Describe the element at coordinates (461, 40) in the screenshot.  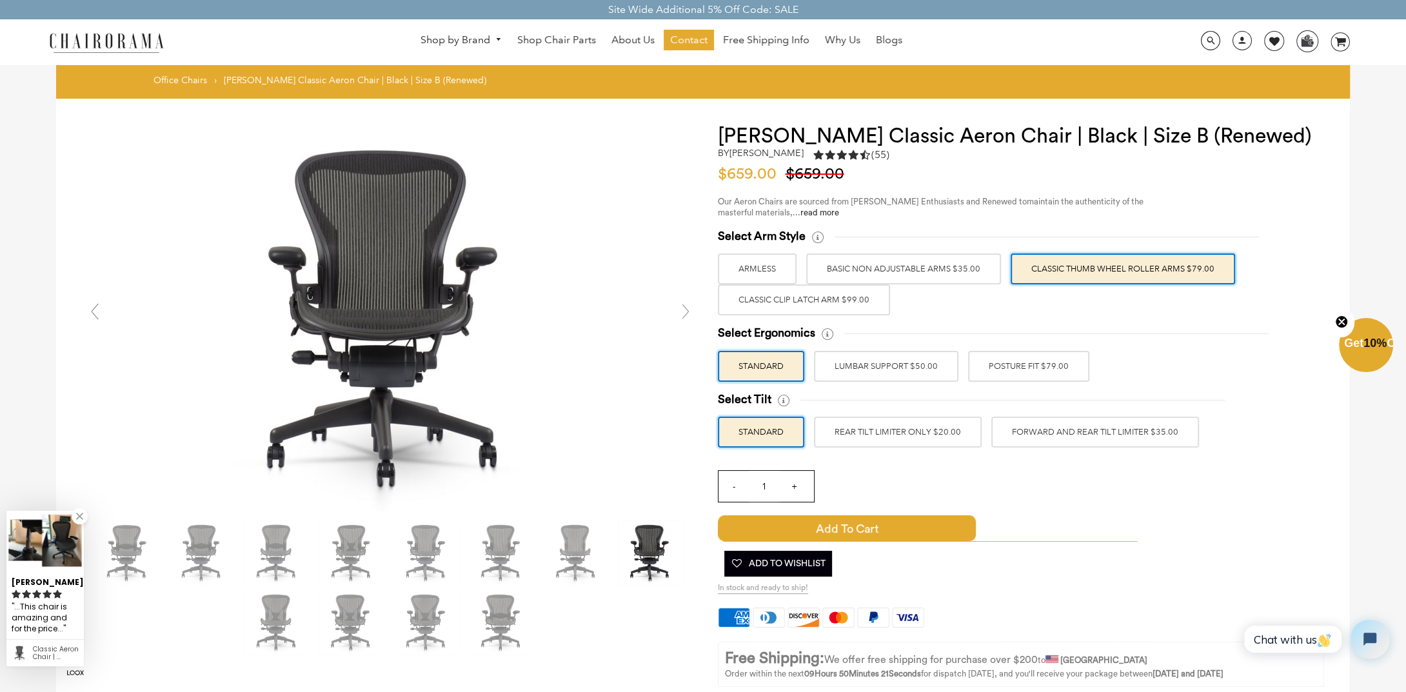
I see `a: Shop by Brand` at that location.